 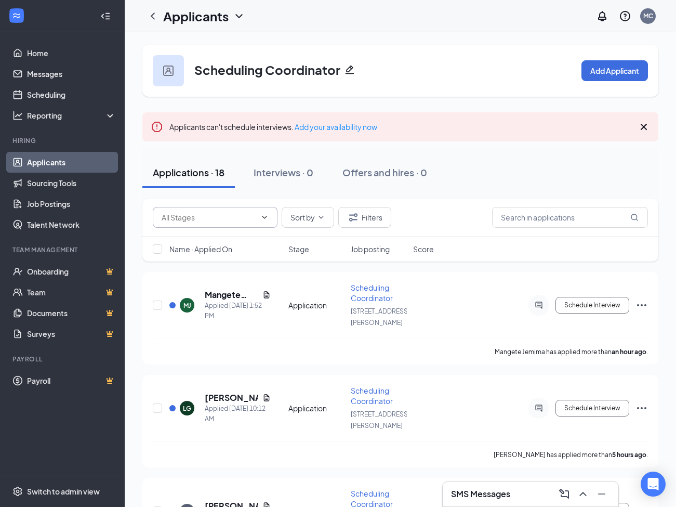 I want to click on svg: Filter, so click(x=353, y=217).